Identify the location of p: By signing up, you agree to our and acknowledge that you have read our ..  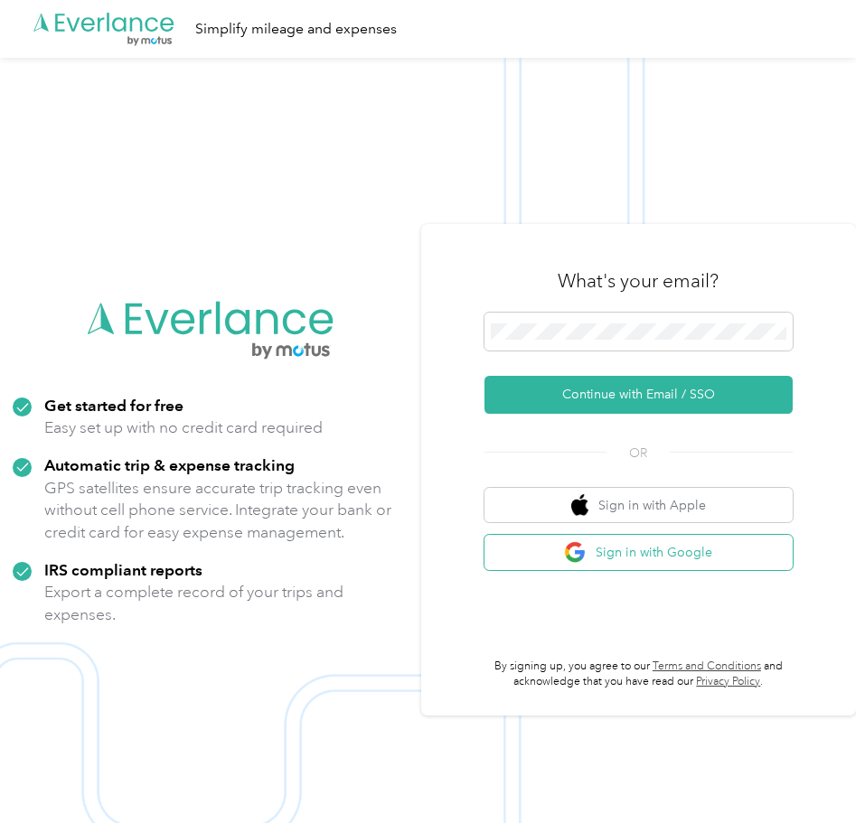
(638, 674).